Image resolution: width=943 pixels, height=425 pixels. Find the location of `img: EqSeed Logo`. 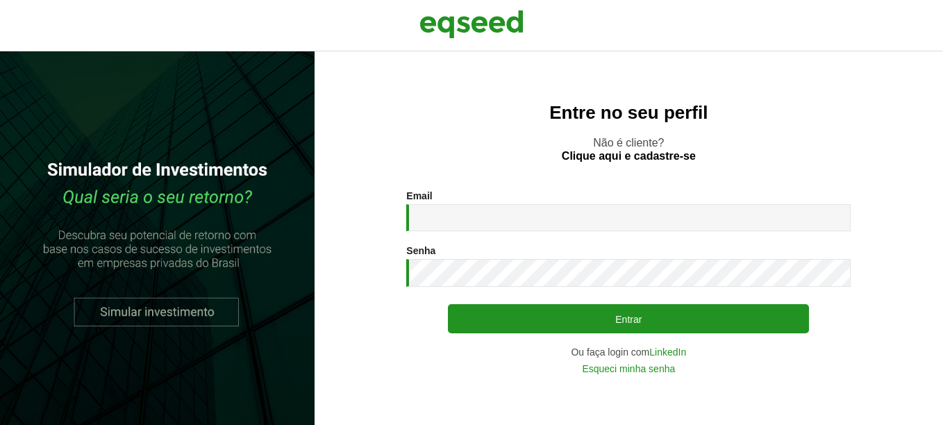

img: EqSeed Logo is located at coordinates (472, 24).